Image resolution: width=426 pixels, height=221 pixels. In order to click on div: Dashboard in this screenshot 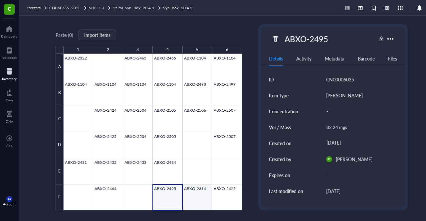, I will do `click(9, 36)`.